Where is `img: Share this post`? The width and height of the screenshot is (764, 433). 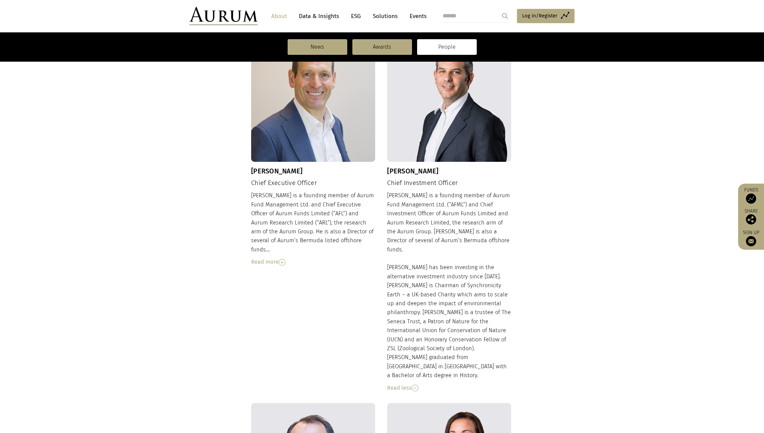 img: Share this post is located at coordinates (751, 219).